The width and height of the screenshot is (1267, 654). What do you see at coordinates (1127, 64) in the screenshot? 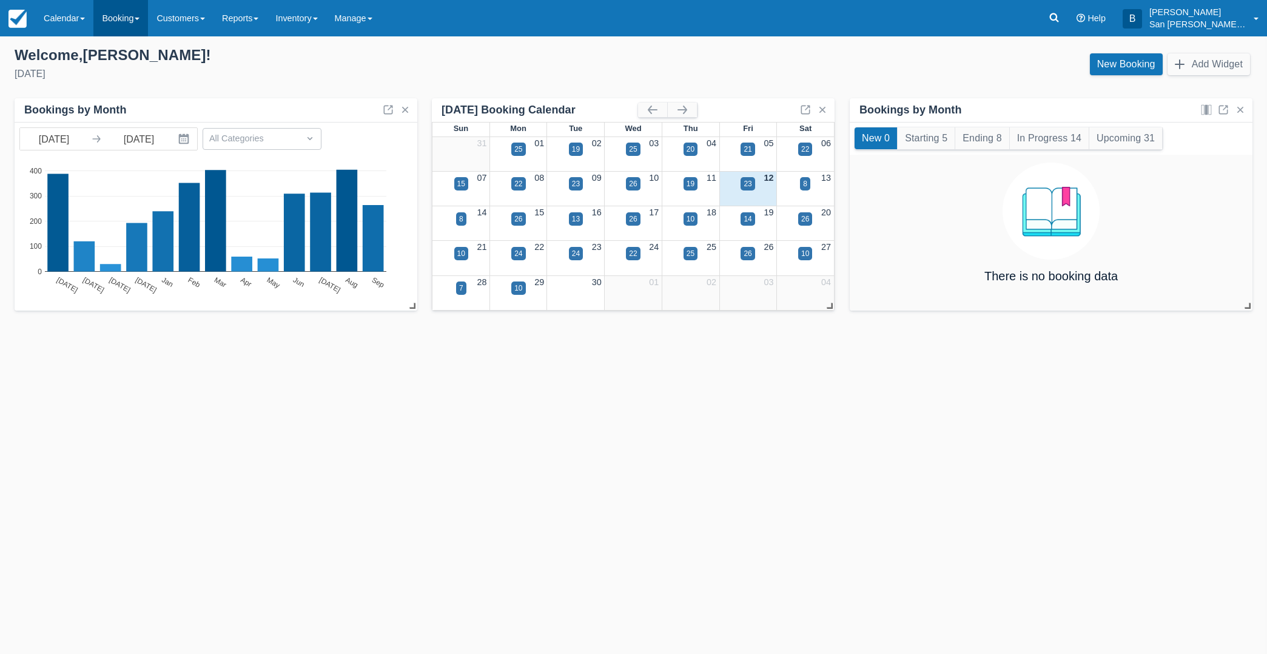
I see `a: New Booking` at bounding box center [1127, 64].